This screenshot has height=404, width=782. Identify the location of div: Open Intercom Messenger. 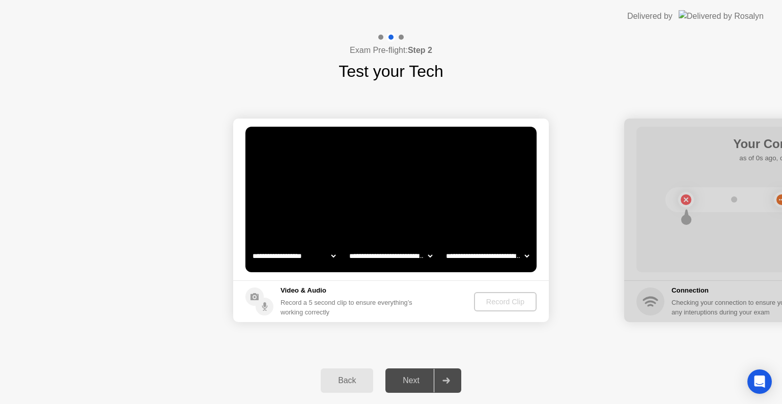
(759, 382).